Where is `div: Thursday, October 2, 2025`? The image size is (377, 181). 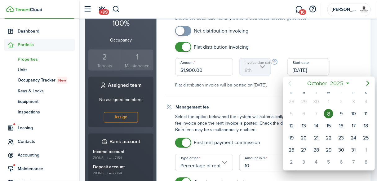
div: Thursday, October 2, 2025 is located at coordinates (341, 102).